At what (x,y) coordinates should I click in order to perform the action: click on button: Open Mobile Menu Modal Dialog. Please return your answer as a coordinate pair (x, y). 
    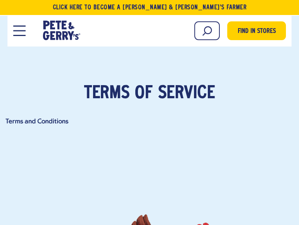
    Looking at the image, I should click on (19, 31).